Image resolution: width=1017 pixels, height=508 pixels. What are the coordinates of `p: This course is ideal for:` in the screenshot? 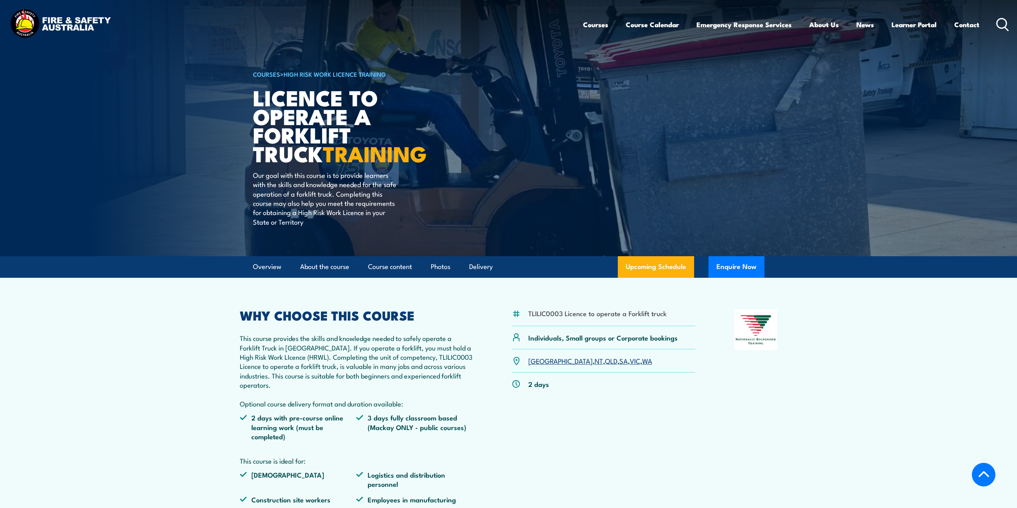 It's located at (356, 460).